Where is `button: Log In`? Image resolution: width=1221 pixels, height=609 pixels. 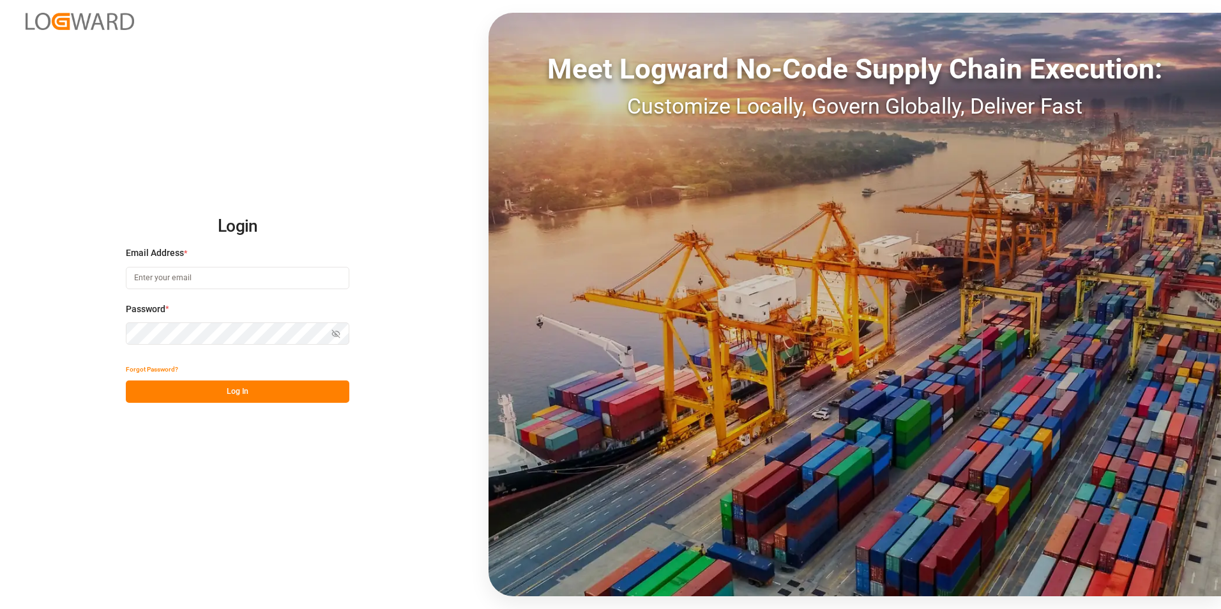 button: Log In is located at coordinates (238, 392).